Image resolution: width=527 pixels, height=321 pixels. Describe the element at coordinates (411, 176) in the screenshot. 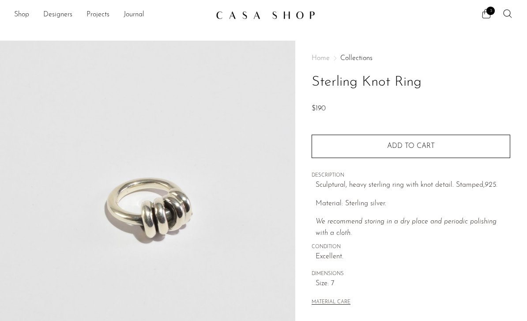

I see `span: DESCRIPTION` at that location.